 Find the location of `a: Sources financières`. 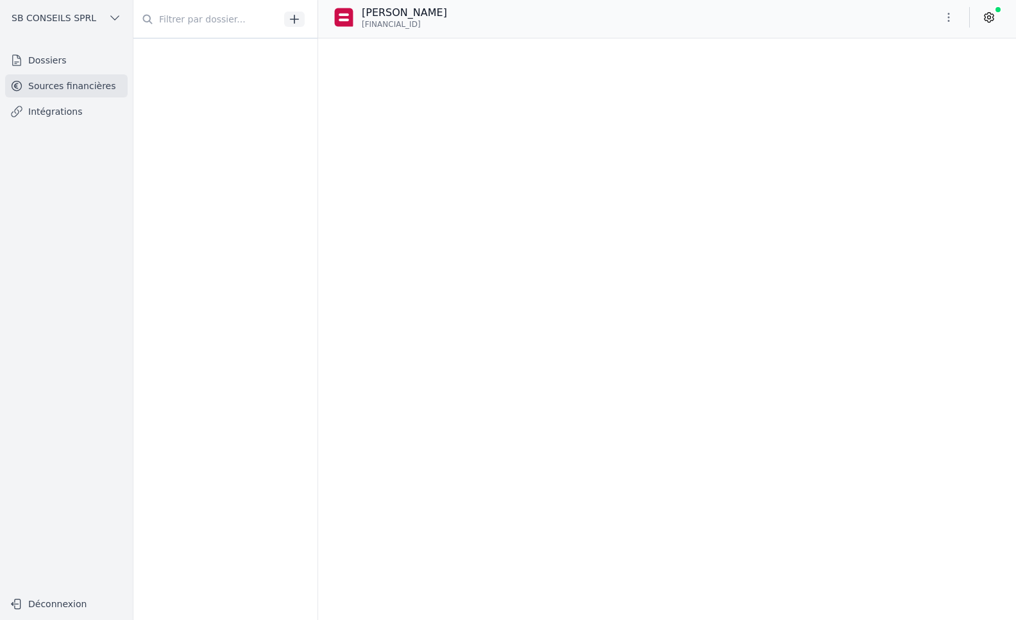

a: Sources financières is located at coordinates (66, 86).